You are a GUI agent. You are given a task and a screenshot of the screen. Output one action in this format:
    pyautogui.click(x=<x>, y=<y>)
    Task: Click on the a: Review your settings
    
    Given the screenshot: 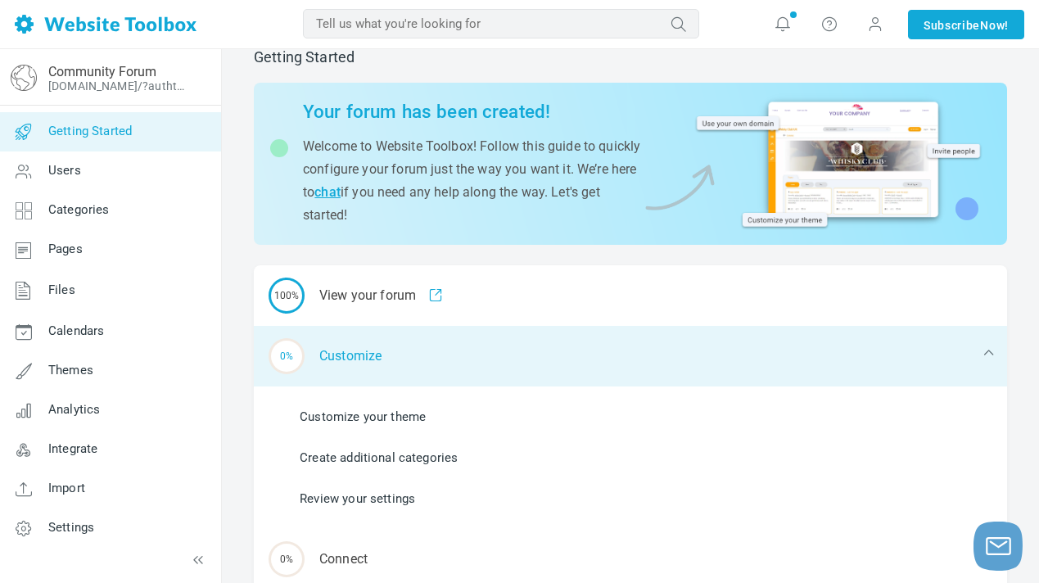 What is the action you would take?
    pyautogui.click(x=357, y=499)
    